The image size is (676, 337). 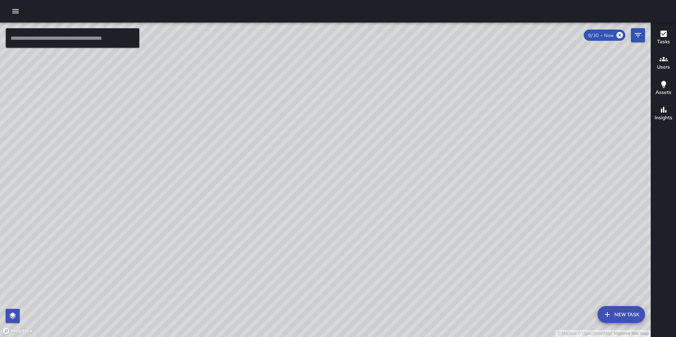 I want to click on div: 9/30 — Now, so click(x=604, y=35).